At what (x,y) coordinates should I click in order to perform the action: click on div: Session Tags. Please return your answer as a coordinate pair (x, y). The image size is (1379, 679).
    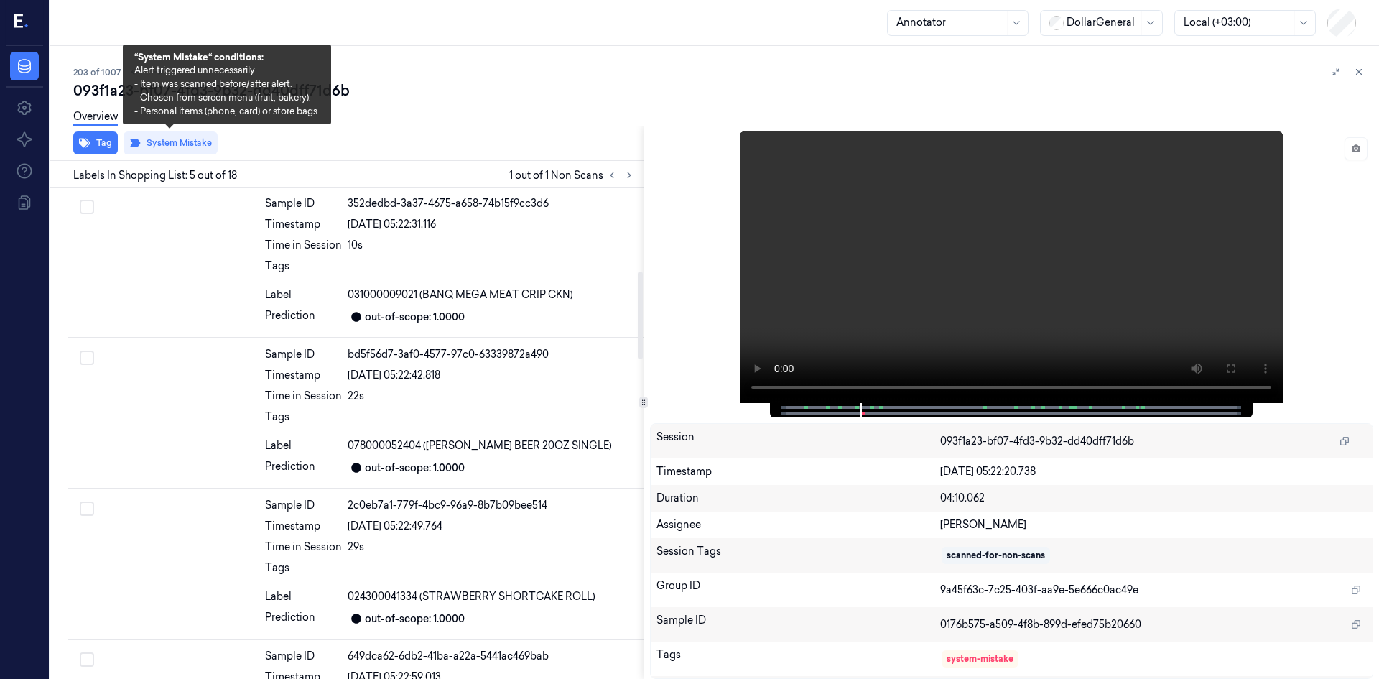
    Looking at the image, I should click on (799, 555).